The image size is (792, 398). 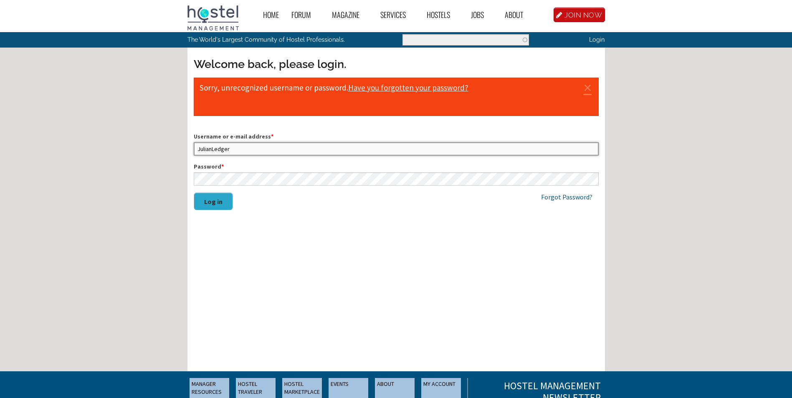 I want to click on div: Sorry, unrecognized username or password., so click(x=396, y=96).